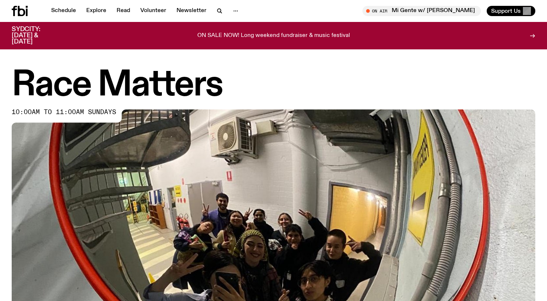 The width and height of the screenshot is (547, 301). I want to click on a: Schedule, so click(64, 11).